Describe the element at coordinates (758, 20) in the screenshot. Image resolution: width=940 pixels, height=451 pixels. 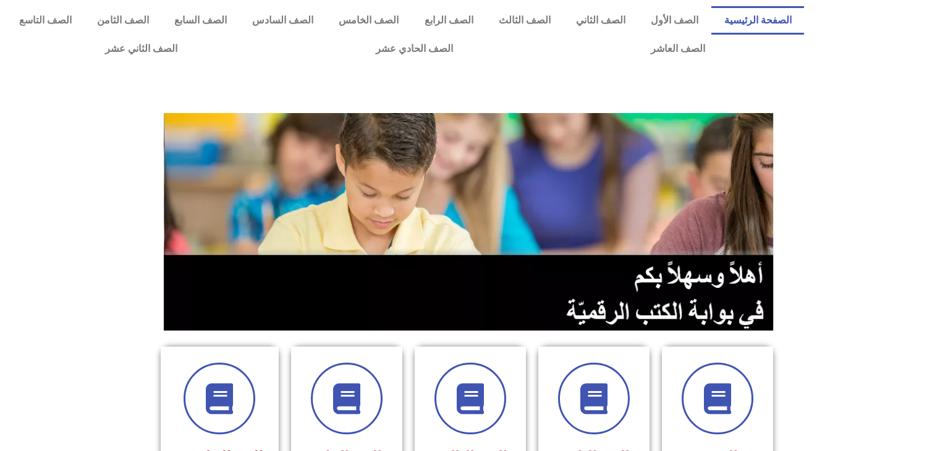
I see `a: الصفحة الرئيسية` at that location.